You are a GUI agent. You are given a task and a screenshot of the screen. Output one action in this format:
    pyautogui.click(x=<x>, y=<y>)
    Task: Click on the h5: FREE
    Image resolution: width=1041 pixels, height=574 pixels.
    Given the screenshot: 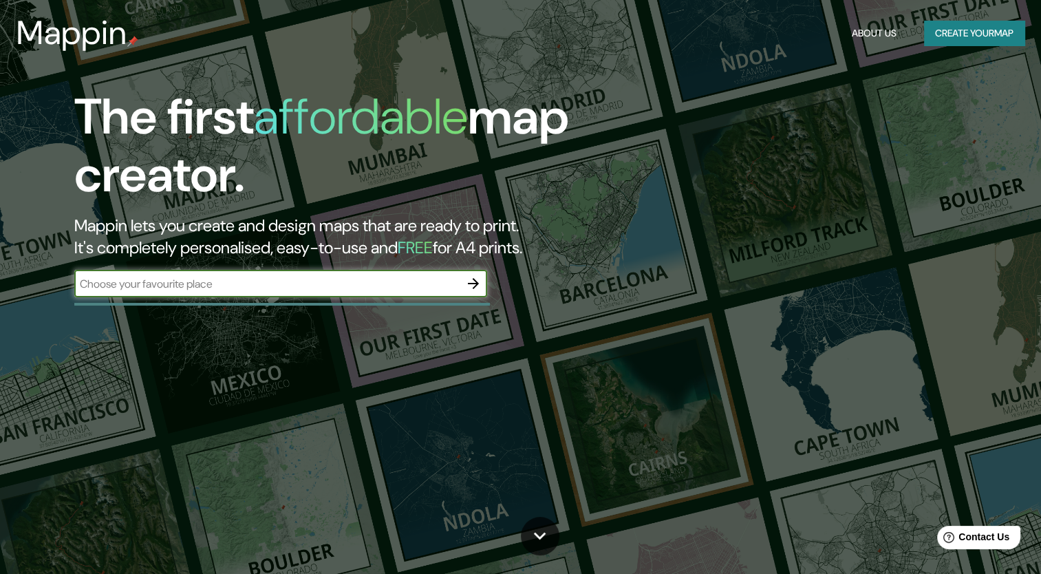 What is the action you would take?
    pyautogui.click(x=415, y=247)
    